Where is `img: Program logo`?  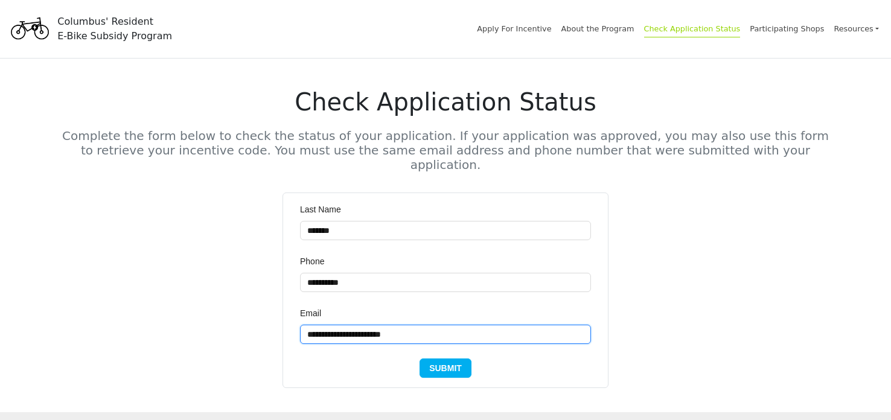
img: Program logo is located at coordinates (30, 29).